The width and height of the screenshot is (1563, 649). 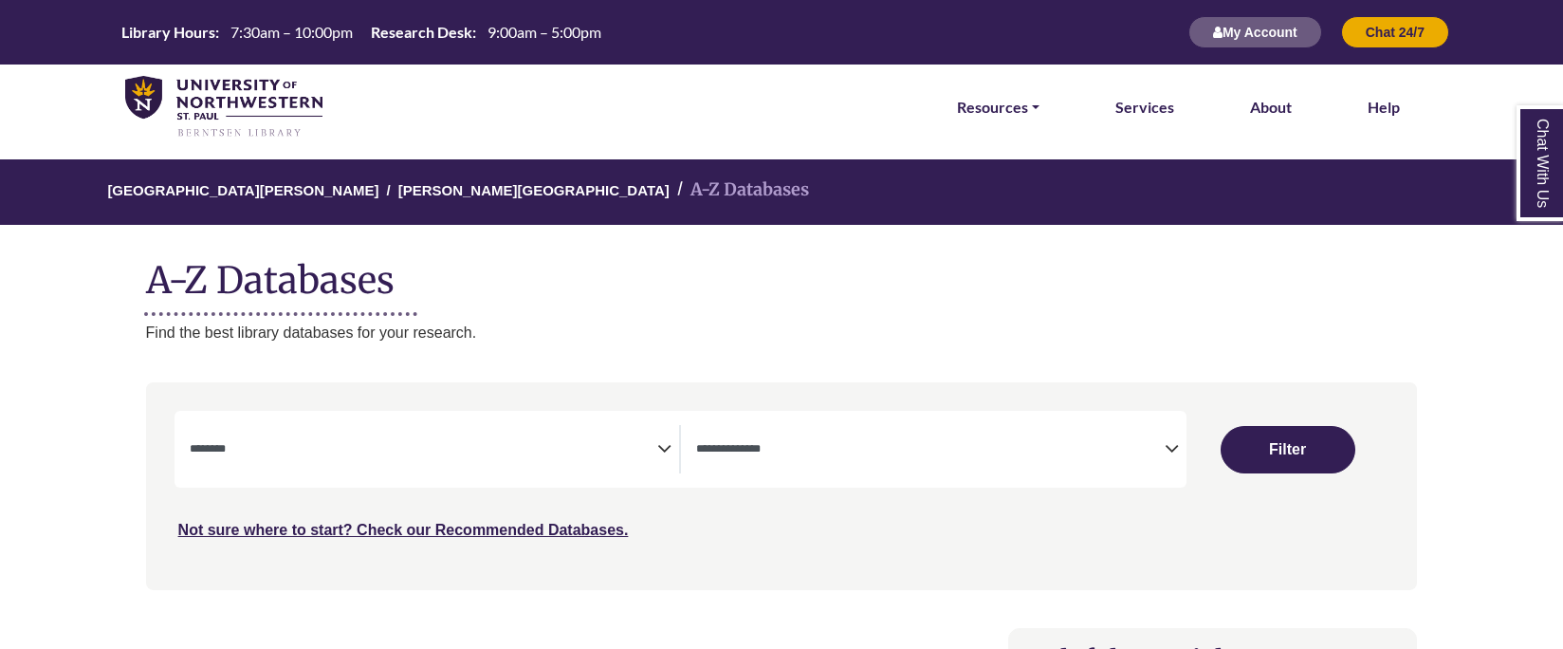 I want to click on a: Hours Today, so click(x=361, y=32).